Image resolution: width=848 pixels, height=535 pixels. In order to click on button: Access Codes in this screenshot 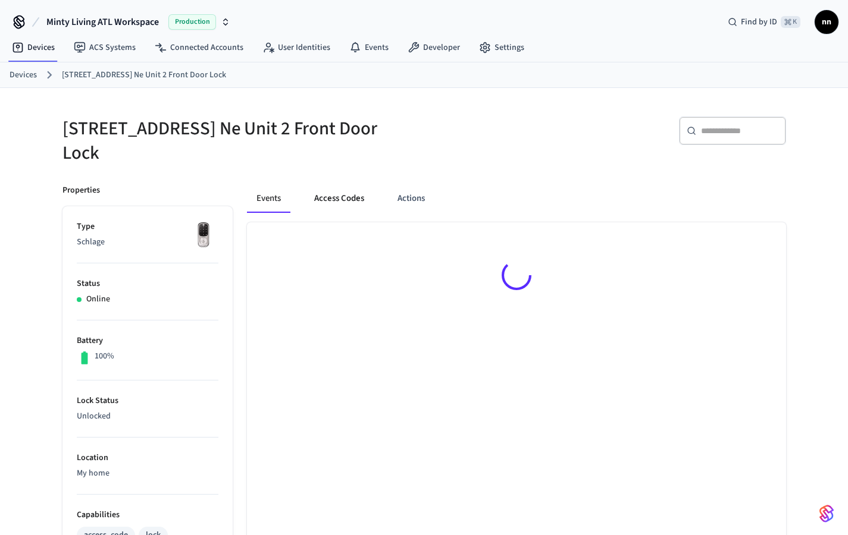, I will do `click(339, 199)`.